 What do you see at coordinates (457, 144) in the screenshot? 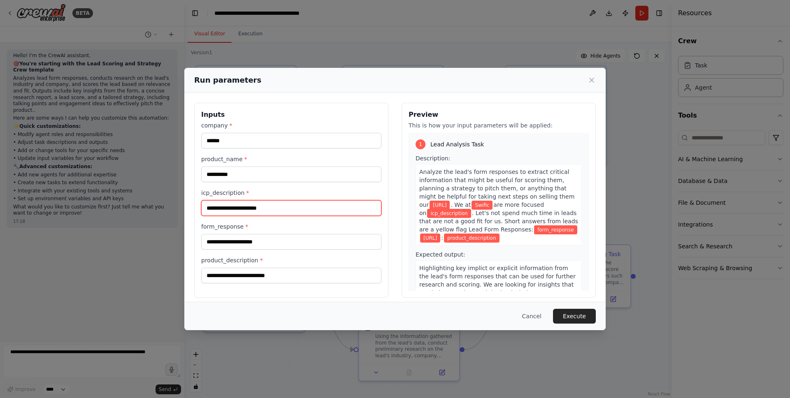
I see `span: Lead Analysis Task` at bounding box center [457, 144].